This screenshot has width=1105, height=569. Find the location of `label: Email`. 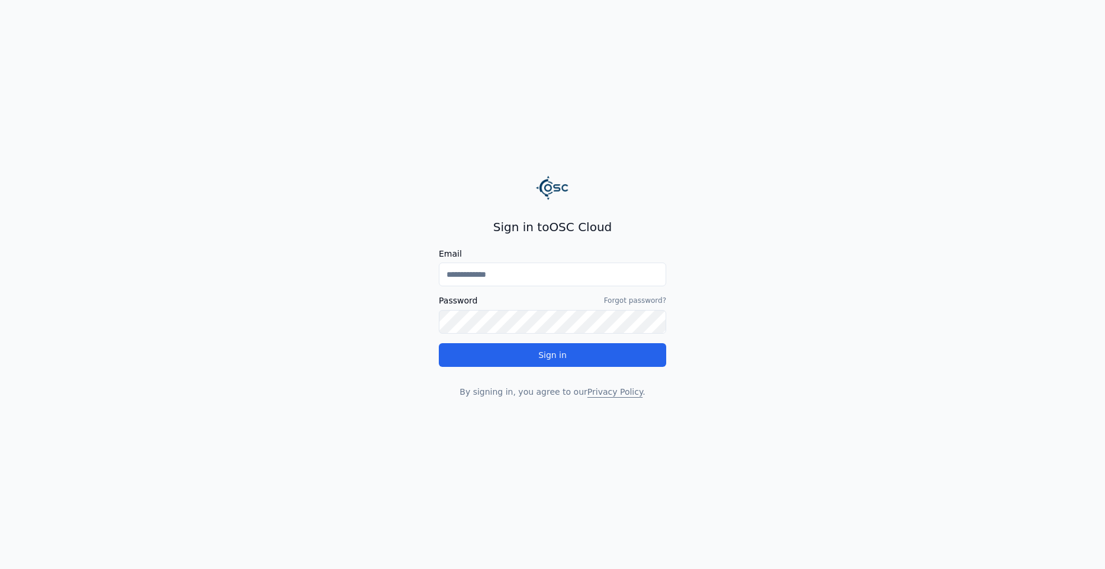

label: Email is located at coordinates (553, 253).